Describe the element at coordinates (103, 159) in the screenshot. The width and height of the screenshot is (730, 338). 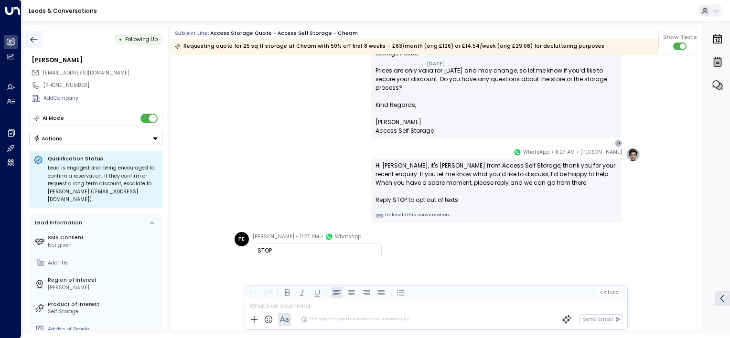
I see `p: Qualification Status` at that location.